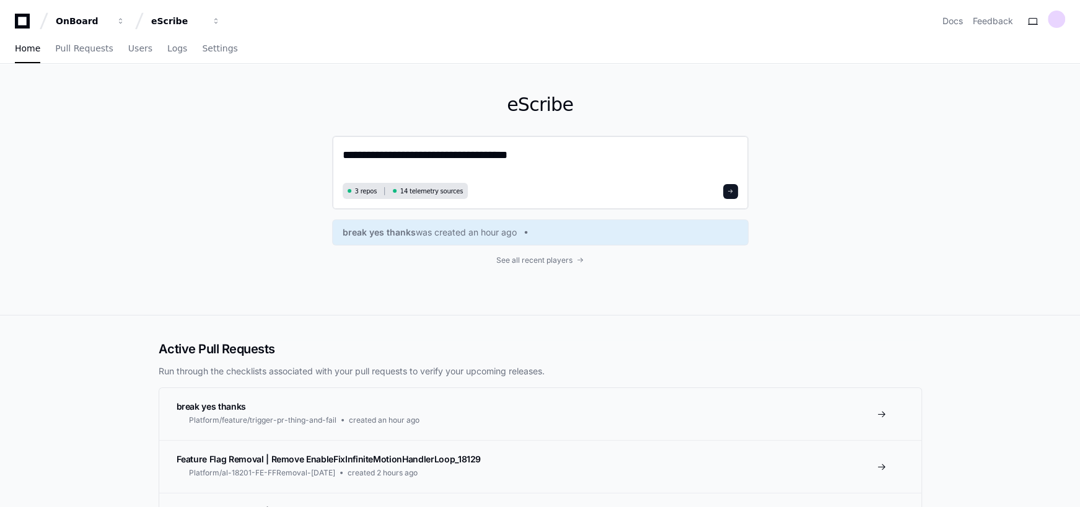 This screenshot has width=1080, height=507. Describe the element at coordinates (84, 49) in the screenshot. I see `a: Pull Requests` at that location.